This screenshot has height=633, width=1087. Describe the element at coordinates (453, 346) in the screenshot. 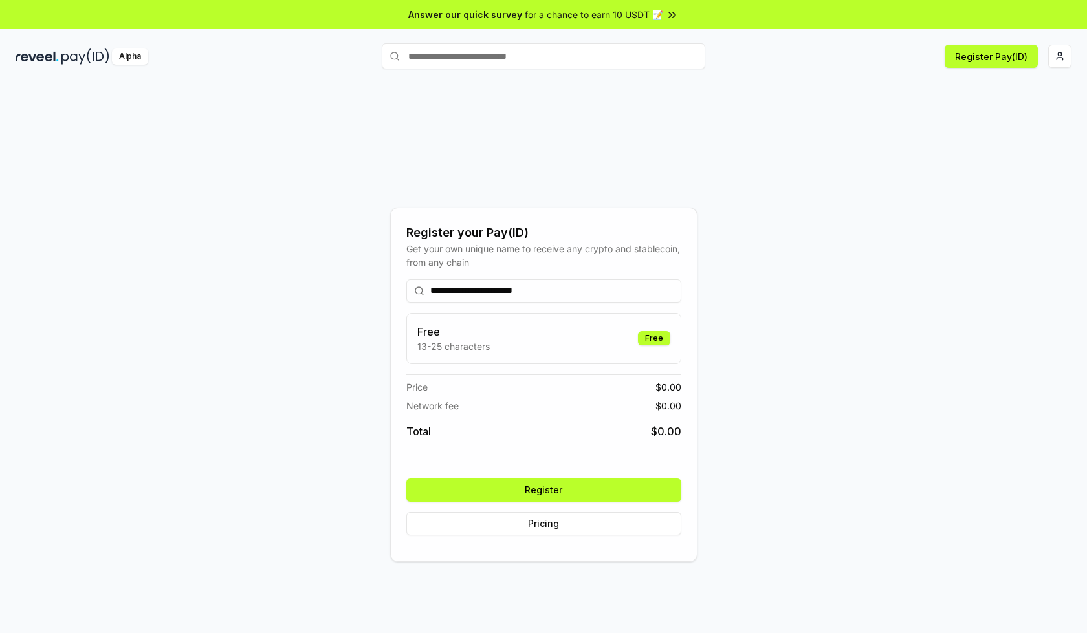

I see `p: 13-25 characters` at that location.